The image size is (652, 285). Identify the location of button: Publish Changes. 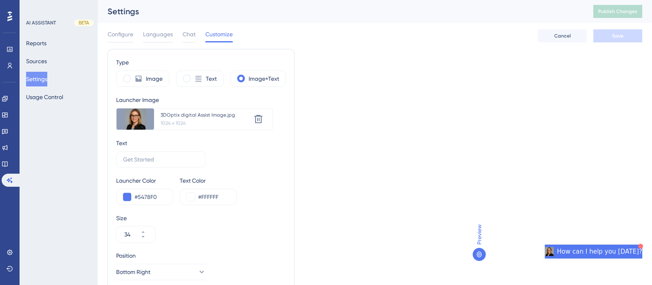
(618, 11).